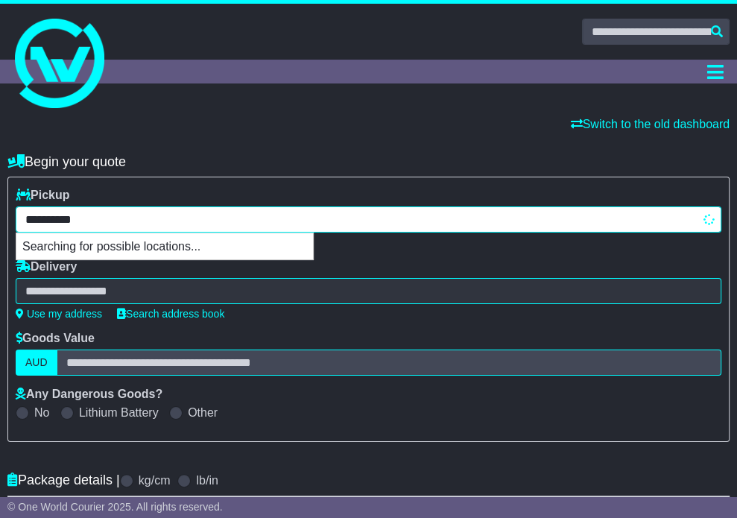  Describe the element at coordinates (165, 246) in the screenshot. I see `p: Searching for possible locations...` at that location.